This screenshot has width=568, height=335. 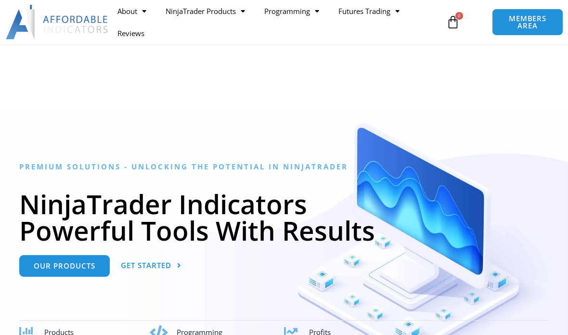 I want to click on span: MEMBERS AREA, so click(x=527, y=22).